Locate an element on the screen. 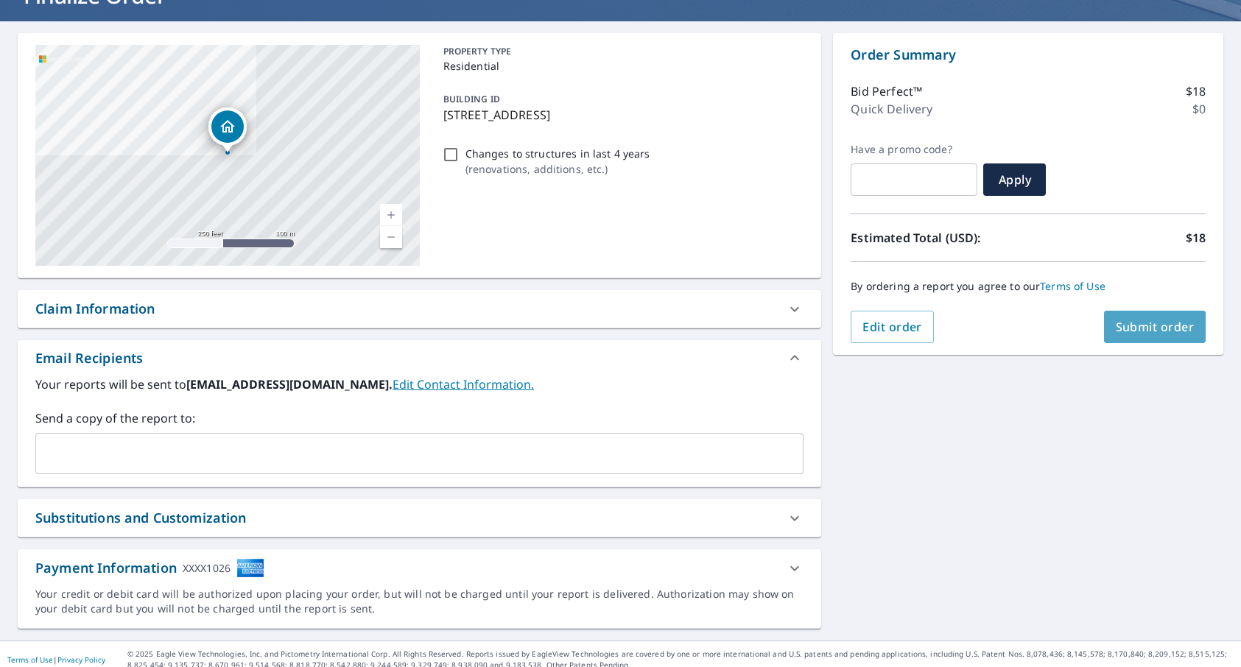  a: EditContactInfo is located at coordinates (463, 385).